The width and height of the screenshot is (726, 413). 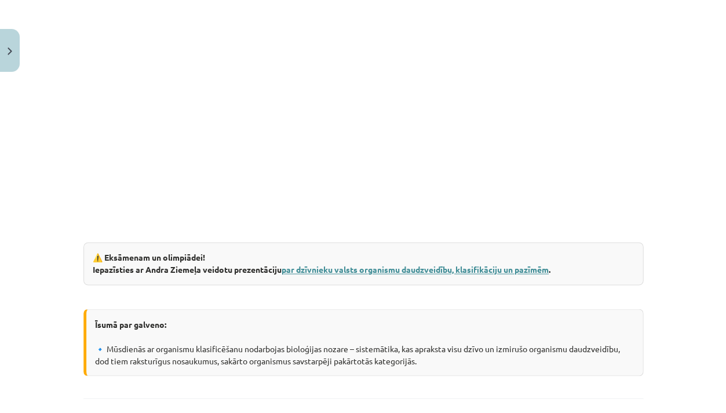 What do you see at coordinates (415, 269) in the screenshot?
I see `a: par dzīvnieku valsts organismu daudzveidību, klasifikāciju un pazīmēm` at bounding box center [415, 269].